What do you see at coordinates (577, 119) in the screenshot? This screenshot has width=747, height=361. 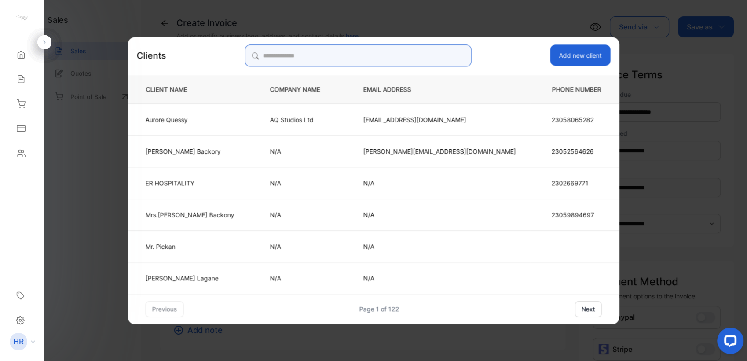 I see `p: 23058065282` at bounding box center [577, 119].